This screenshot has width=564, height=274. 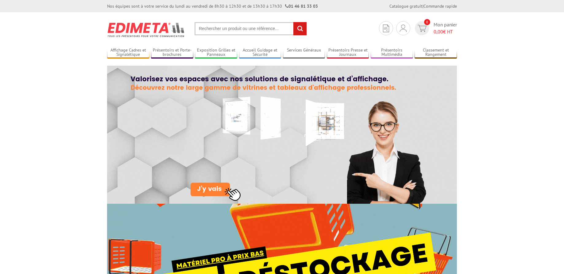 What do you see at coordinates (348, 52) in the screenshot?
I see `a: Présentoirs Presse et Journaux` at bounding box center [348, 52].